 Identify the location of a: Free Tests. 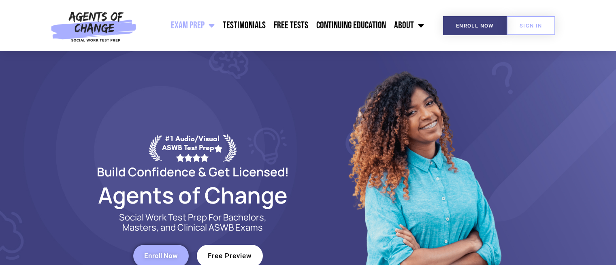
(291, 26).